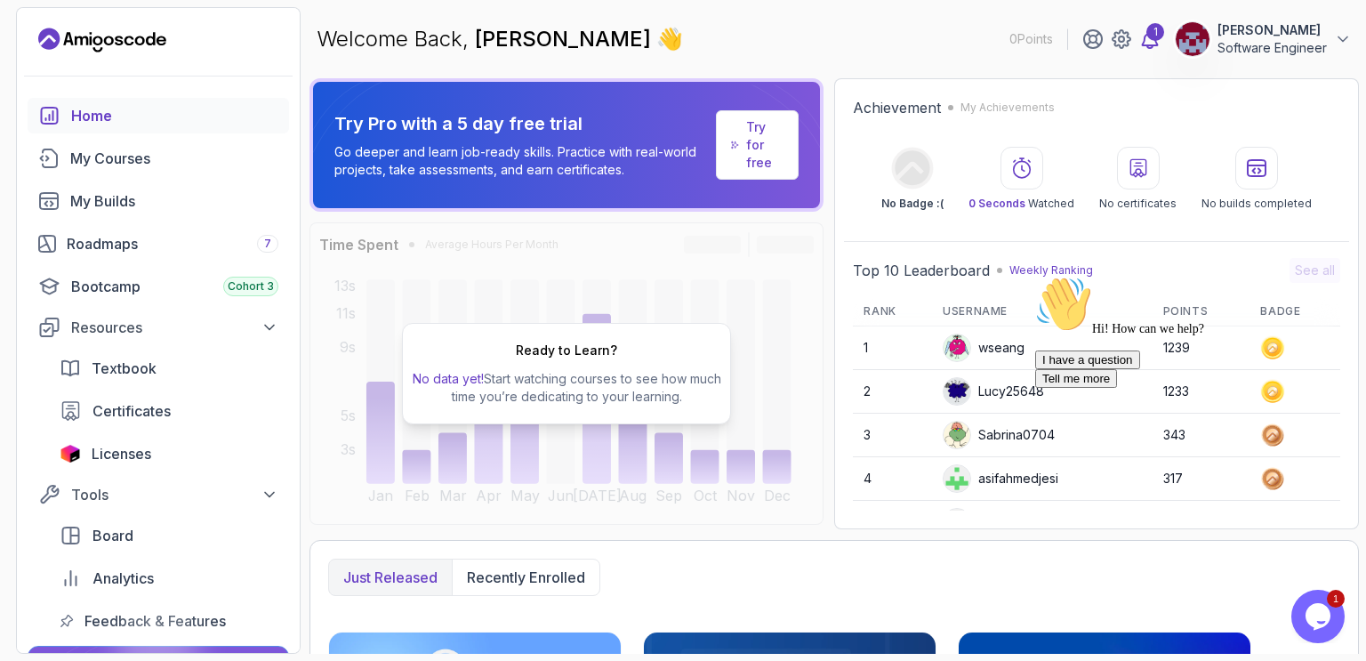 This screenshot has width=1366, height=661. I want to click on p: No Badge :(, so click(913, 204).